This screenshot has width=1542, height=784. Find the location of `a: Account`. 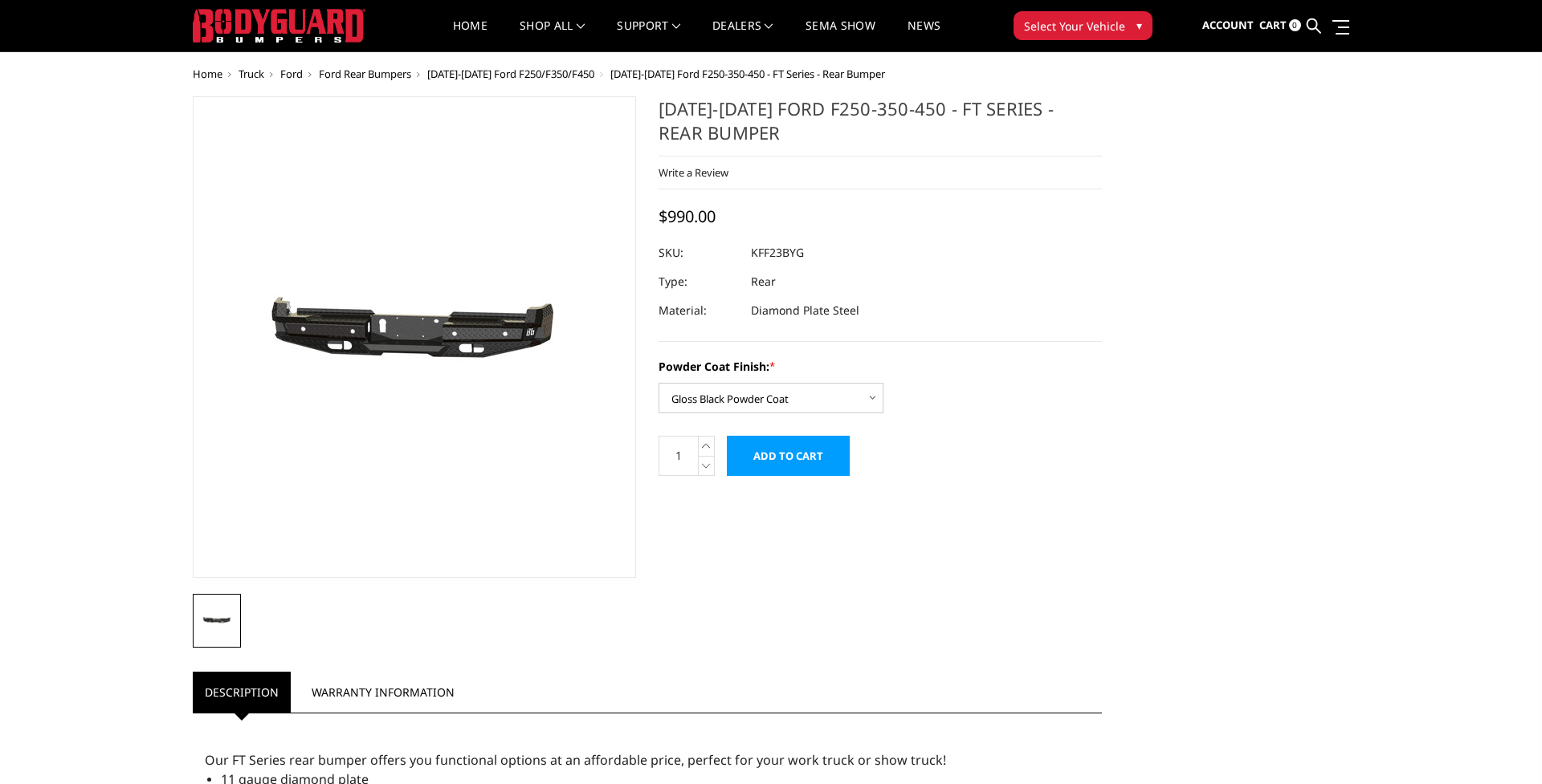

a: Account is located at coordinates (1228, 26).